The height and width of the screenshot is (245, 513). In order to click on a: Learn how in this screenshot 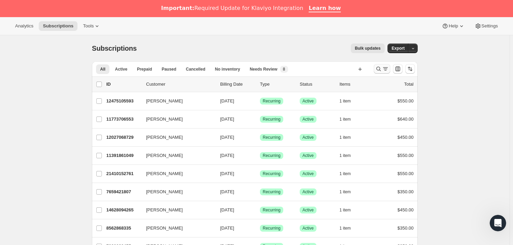, I will do `click(324, 9)`.